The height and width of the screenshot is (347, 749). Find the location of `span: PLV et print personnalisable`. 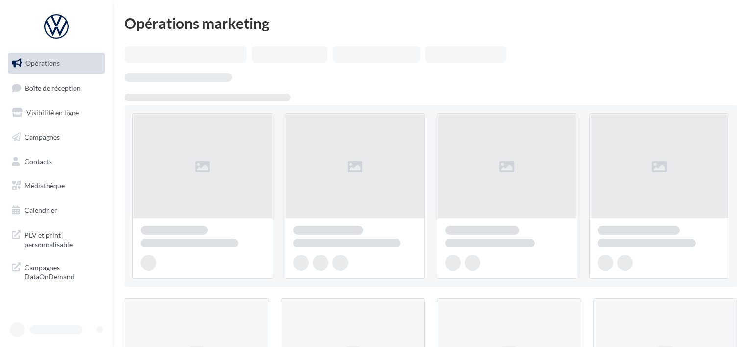

span: PLV et print personnalisable is located at coordinates (63, 239).